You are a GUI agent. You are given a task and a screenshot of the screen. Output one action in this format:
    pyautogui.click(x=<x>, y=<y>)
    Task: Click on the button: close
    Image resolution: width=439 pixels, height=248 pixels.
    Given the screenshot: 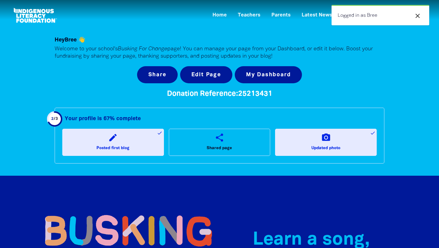 What is the action you would take?
    pyautogui.click(x=418, y=16)
    